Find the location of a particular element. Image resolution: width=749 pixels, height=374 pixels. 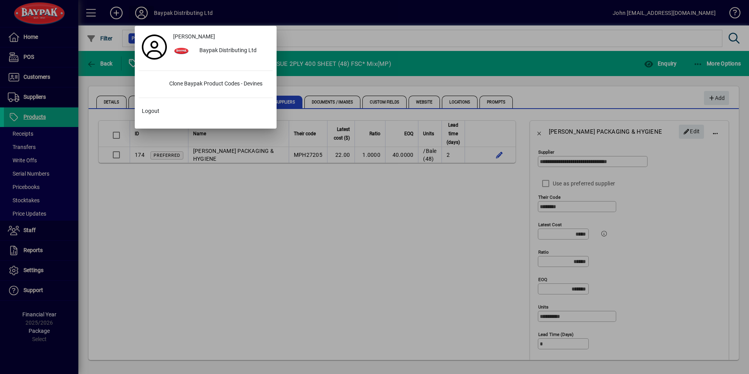

button: Baypak Distributing Ltd is located at coordinates (221, 51).